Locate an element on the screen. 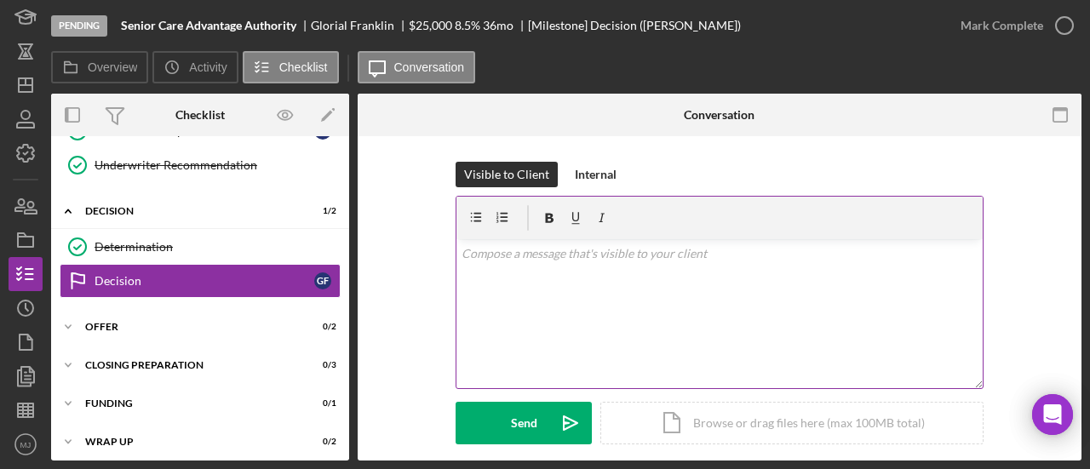 The height and width of the screenshot is (469, 1090). div: Conversation is located at coordinates (719, 115).